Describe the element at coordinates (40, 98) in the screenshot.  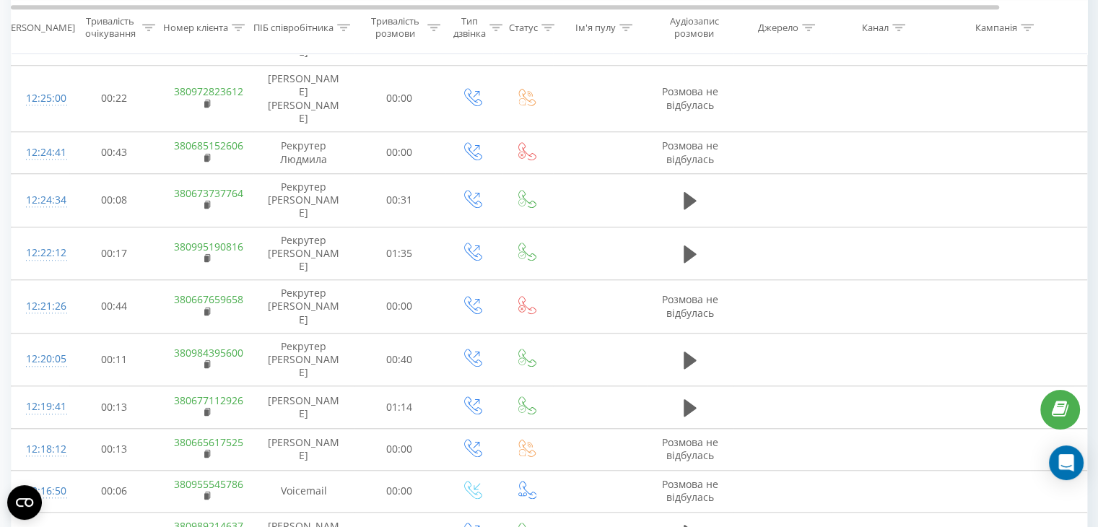
I see `div: 12:25:00` at that location.